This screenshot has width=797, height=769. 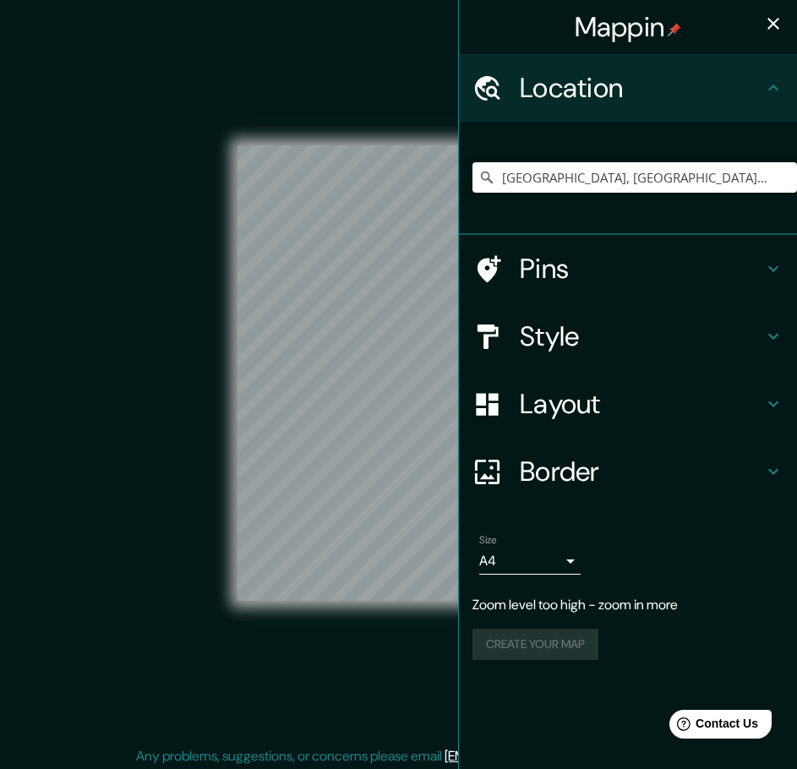 What do you see at coordinates (642, 472) in the screenshot?
I see `h4: Border` at bounding box center [642, 472].